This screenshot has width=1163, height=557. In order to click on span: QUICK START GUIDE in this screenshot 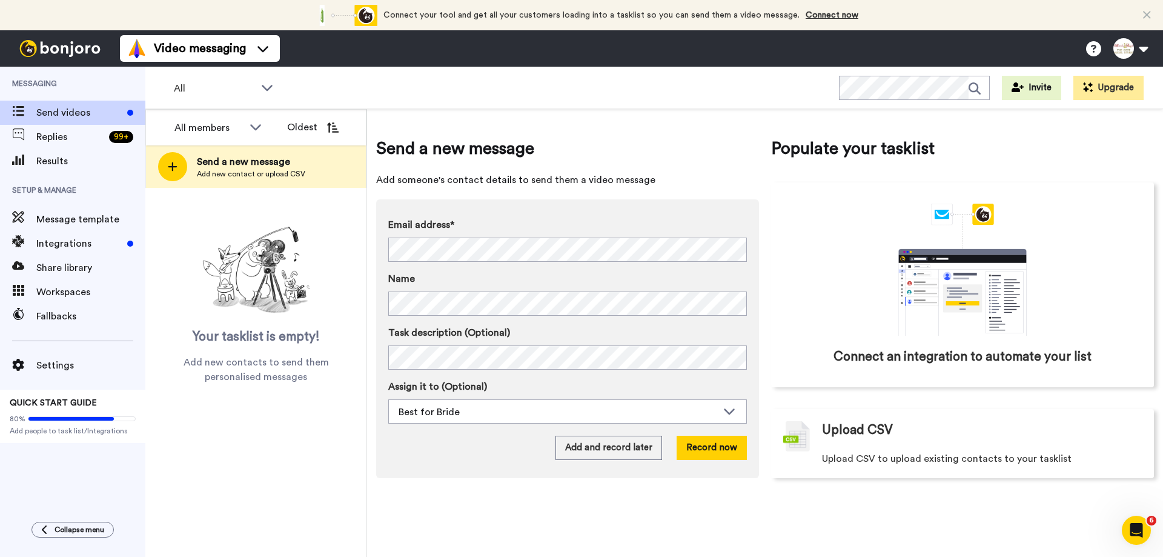, I will do `click(53, 403)`.